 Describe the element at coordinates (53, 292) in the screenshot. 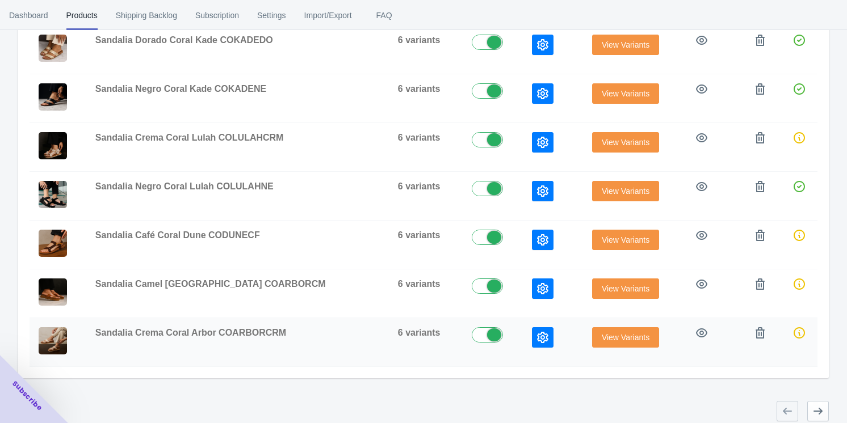

I see `img: 20250812_1016_SandaliadePlataformaElegante_remix_01k2fgy5y9epgtvmmg8yanwckn.png` at that location.